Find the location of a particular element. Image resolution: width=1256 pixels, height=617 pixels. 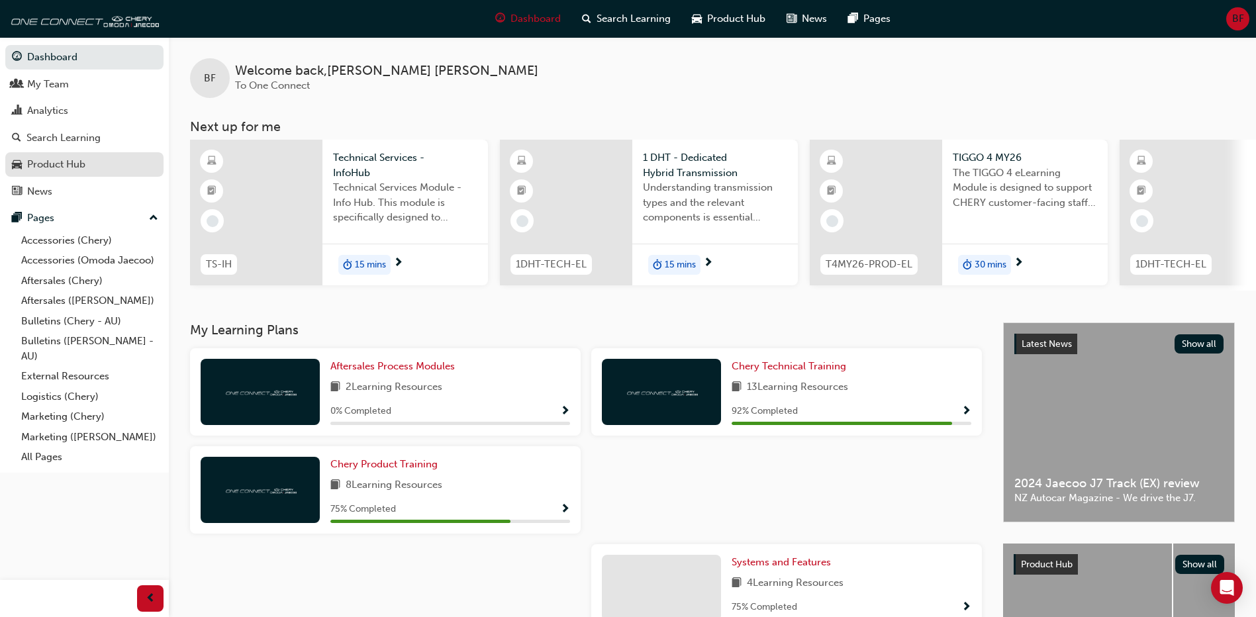

a: TS-IHTechnical Services - InfoHubTechnical Services Module - Info Hub. This module is specificall... is located at coordinates (339, 213).